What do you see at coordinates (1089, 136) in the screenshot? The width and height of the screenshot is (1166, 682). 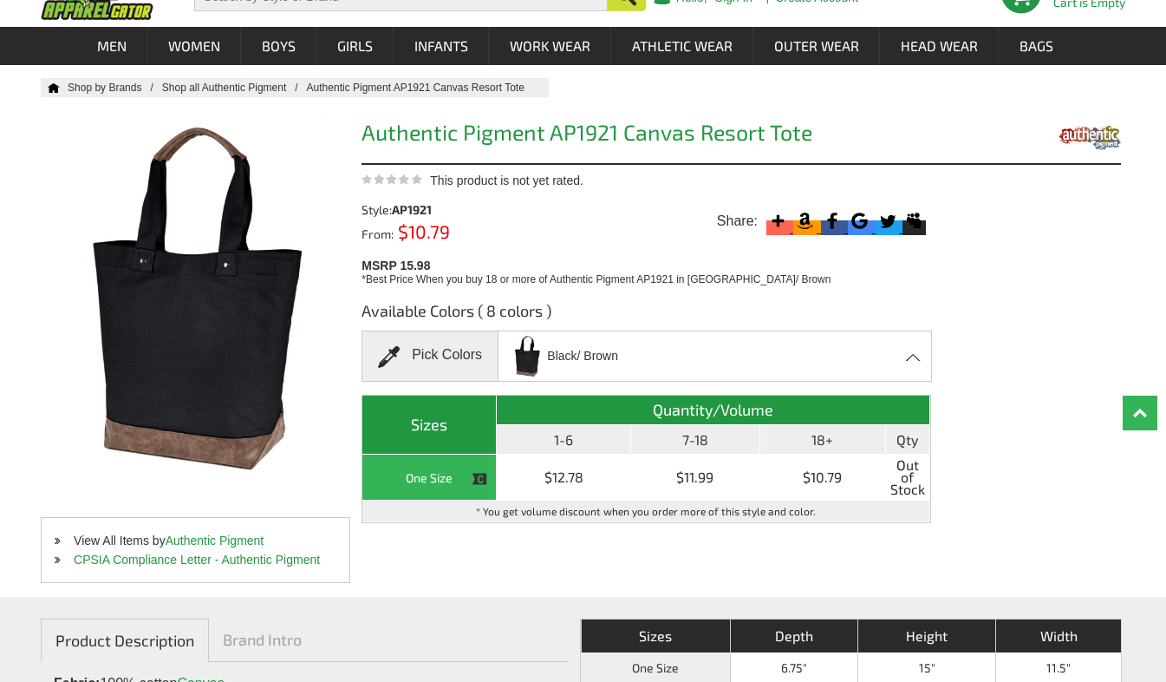 I see `img: Authentic Pigment` at bounding box center [1089, 136].